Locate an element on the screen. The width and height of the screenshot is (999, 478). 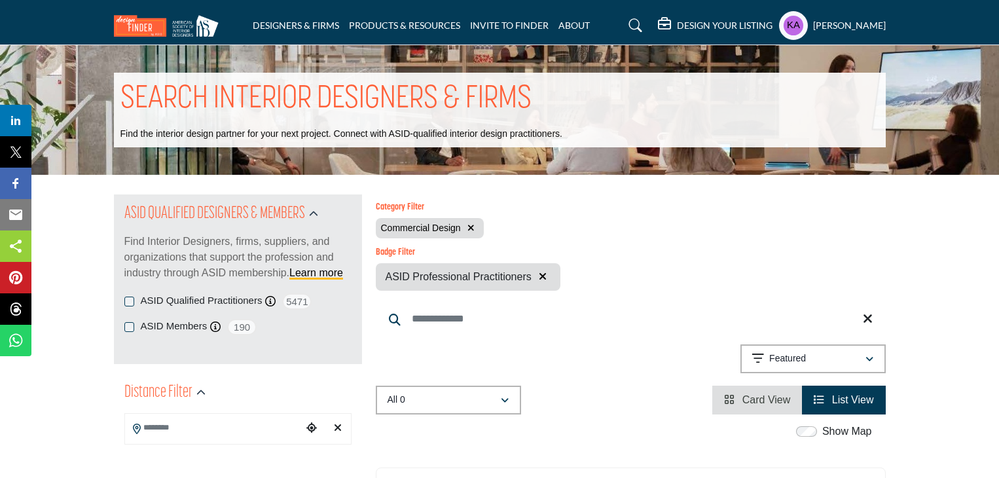
button: Show hide supplier dropdown is located at coordinates (794, 26).